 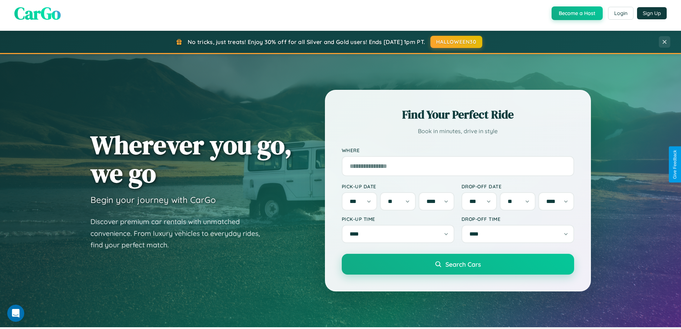 What do you see at coordinates (398, 219) in the screenshot?
I see `label: Pick-up Time` at bounding box center [398, 219].